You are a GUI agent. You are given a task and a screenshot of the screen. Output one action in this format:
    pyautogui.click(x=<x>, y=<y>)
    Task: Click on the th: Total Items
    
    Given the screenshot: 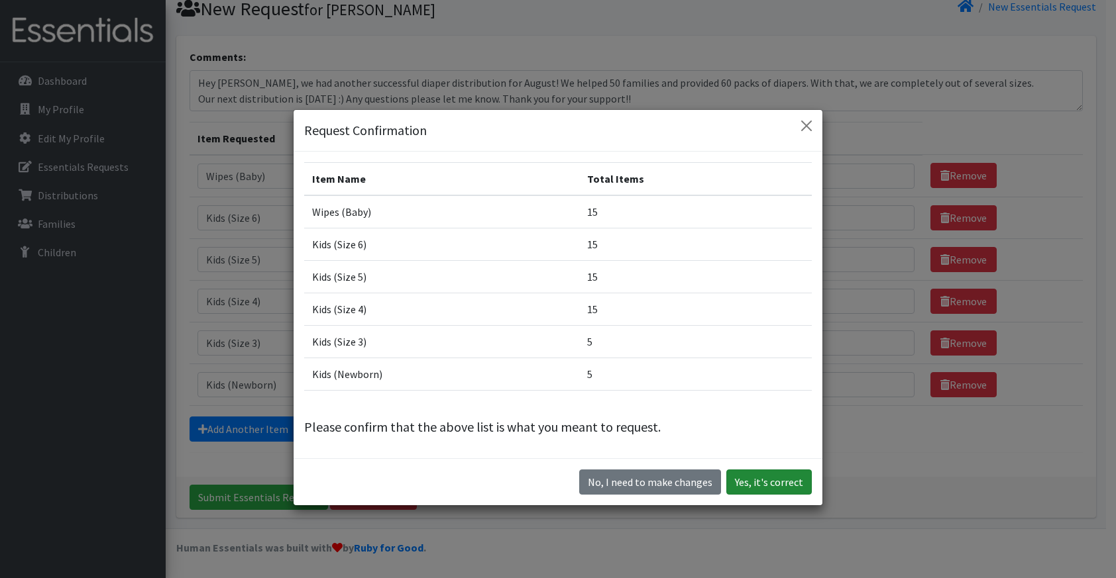 What is the action you would take?
    pyautogui.click(x=695, y=180)
    